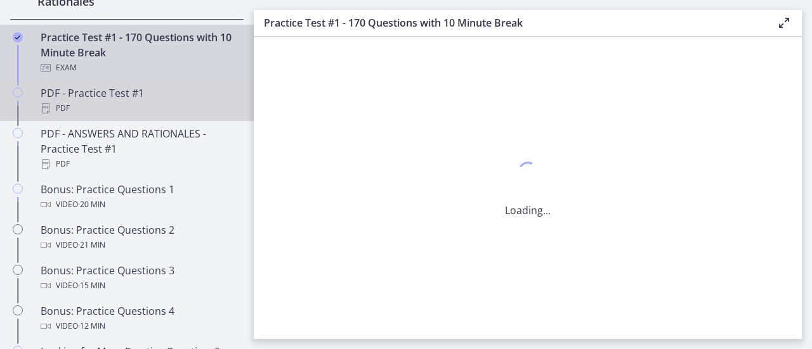 This screenshot has height=349, width=812. Describe the element at coordinates (140, 278) in the screenshot. I see `div: Bonus: Practice Questions 3` at that location.